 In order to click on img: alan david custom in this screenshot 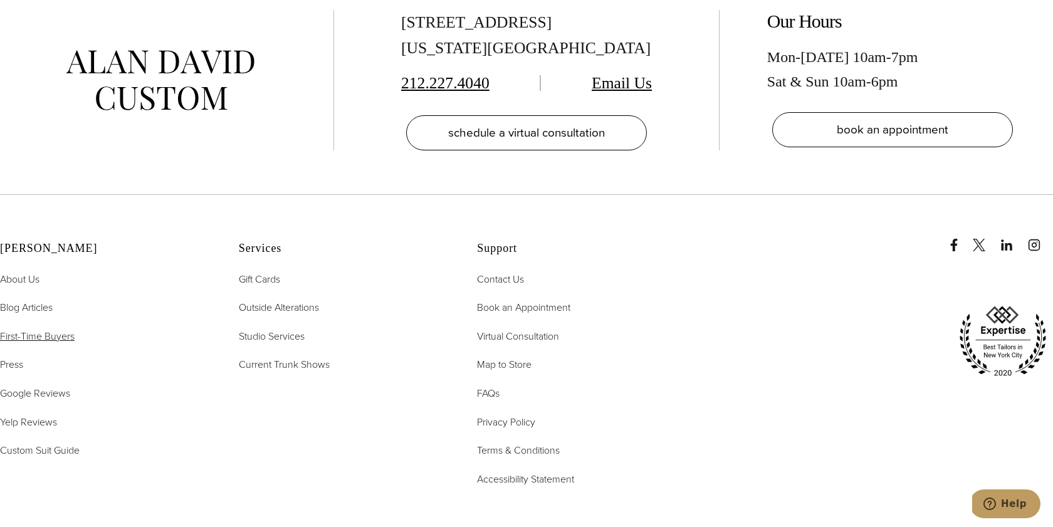, I will do `click(160, 80)`.